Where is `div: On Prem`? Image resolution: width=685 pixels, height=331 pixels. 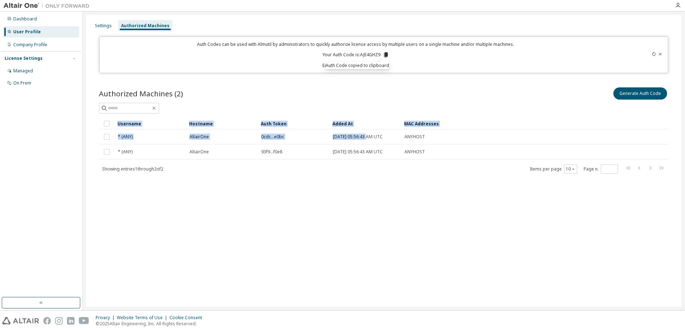
div: On Prem is located at coordinates (22, 83).